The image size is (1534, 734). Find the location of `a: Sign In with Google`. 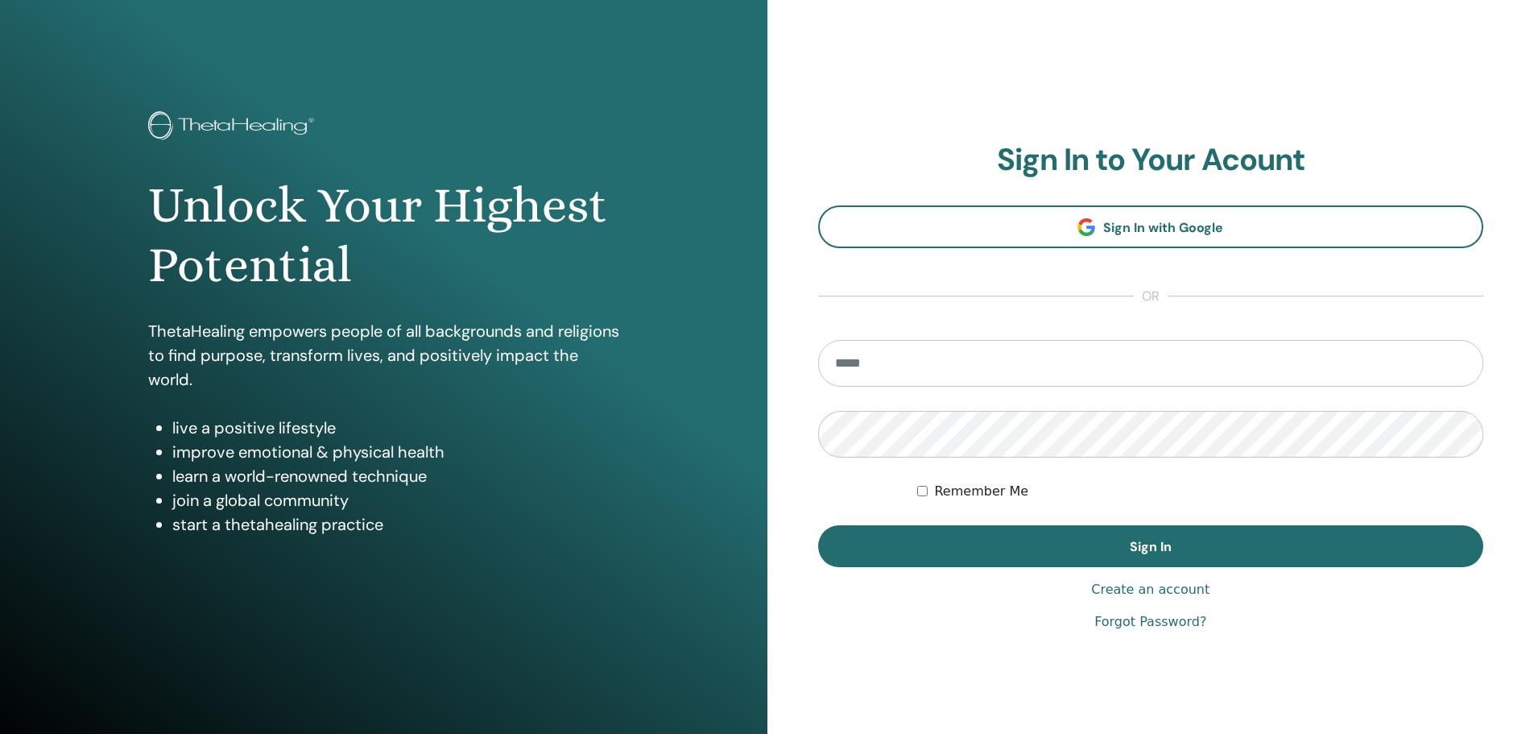

a: Sign In with Google is located at coordinates (1151, 226).